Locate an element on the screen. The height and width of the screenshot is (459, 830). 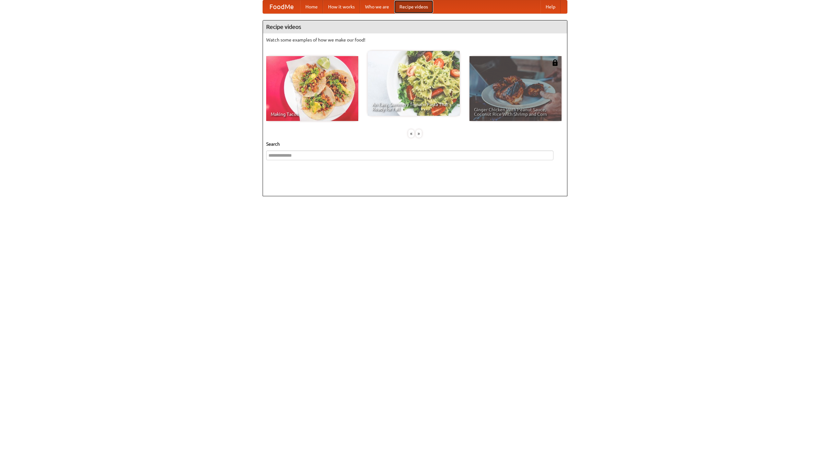
span: Making Tacos is located at coordinates (312, 114).